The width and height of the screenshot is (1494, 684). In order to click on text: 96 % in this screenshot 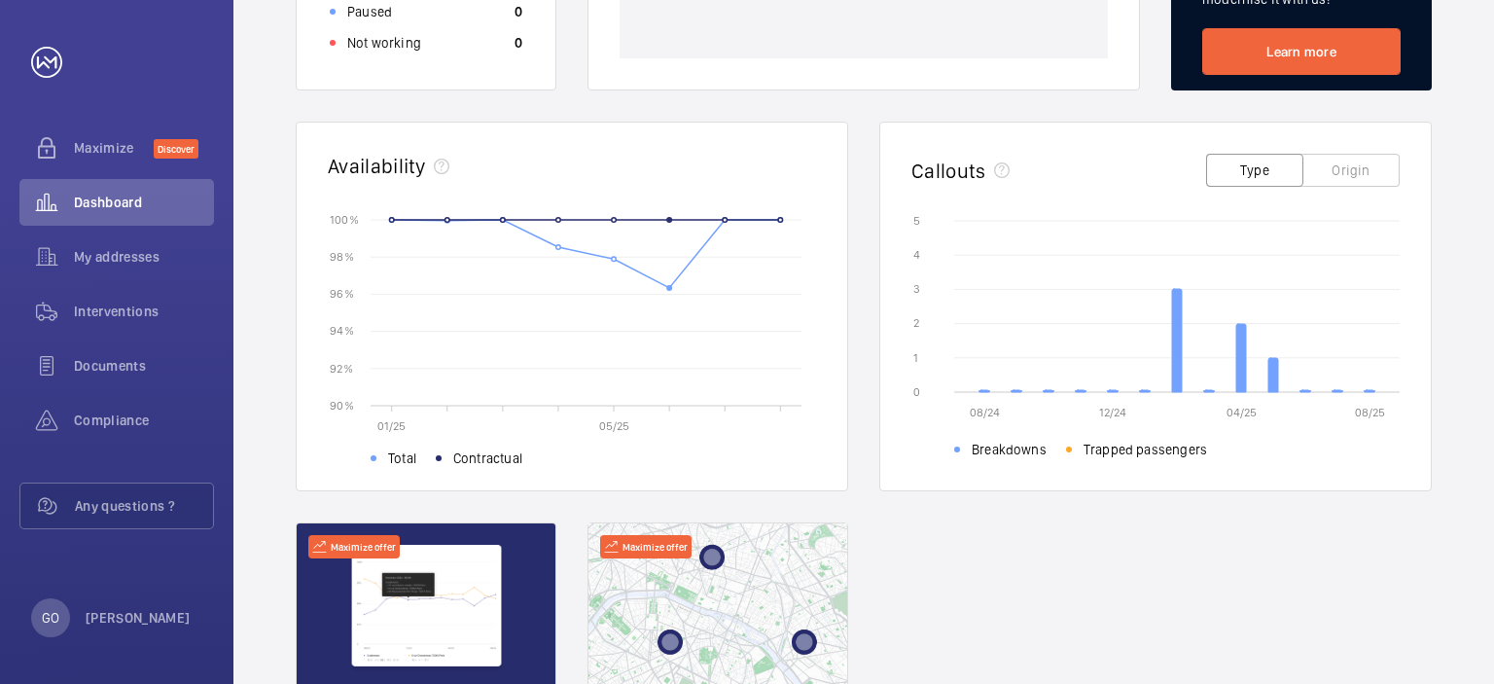, I will do `click(341, 294)`.